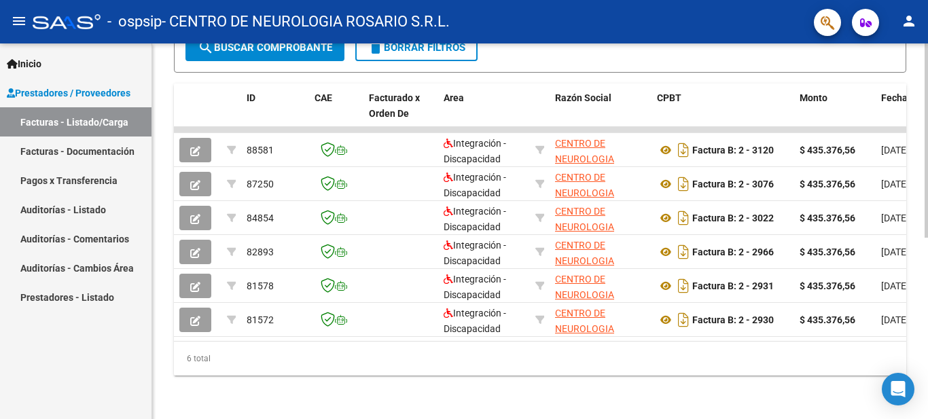  Describe the element at coordinates (733, 218) in the screenshot. I see `strong: Factura B: 2 - 3022` at that location.